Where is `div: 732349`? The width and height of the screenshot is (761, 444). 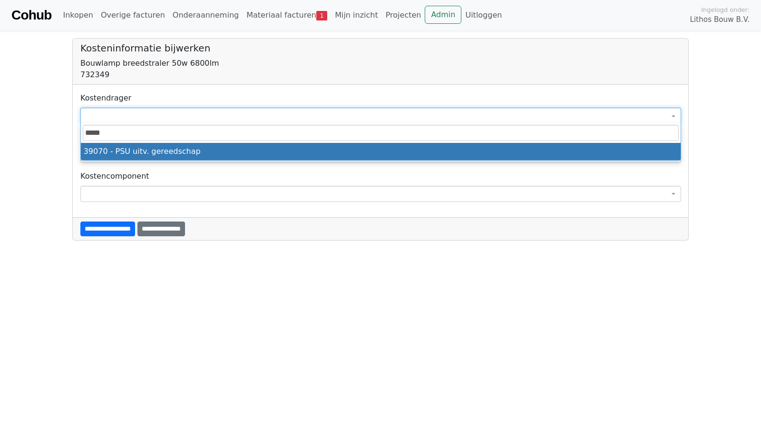
div: 732349 is located at coordinates (381, 75).